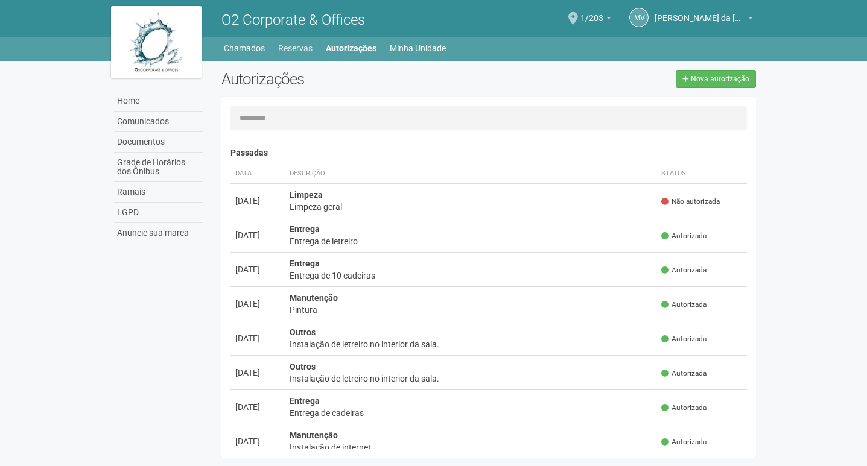  I want to click on a: 1/203, so click(595, 20).